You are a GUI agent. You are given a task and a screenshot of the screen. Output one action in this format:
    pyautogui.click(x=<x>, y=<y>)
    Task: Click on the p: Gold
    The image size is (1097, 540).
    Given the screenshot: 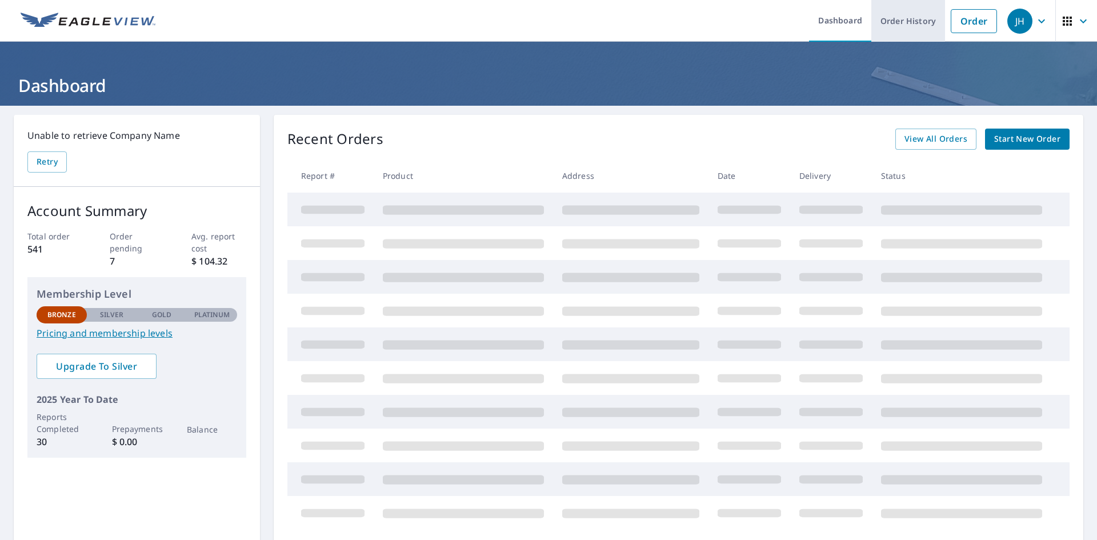 What is the action you would take?
    pyautogui.click(x=162, y=315)
    